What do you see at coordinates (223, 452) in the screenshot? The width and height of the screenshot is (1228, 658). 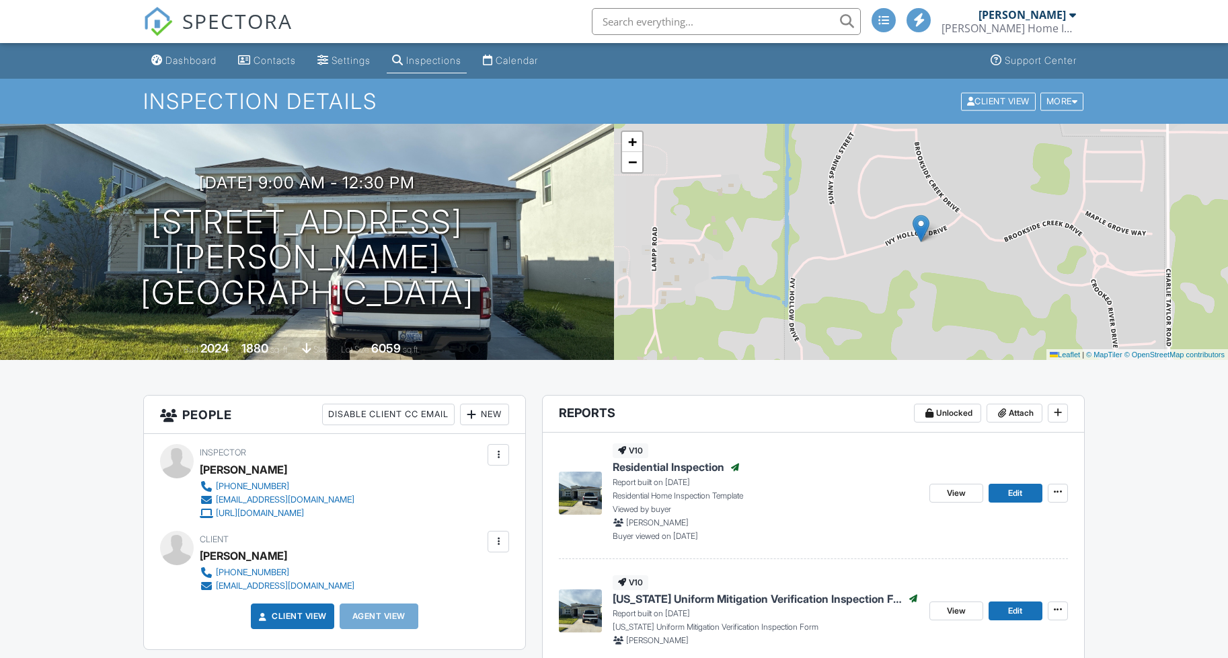 I see `span: Inspector` at bounding box center [223, 452].